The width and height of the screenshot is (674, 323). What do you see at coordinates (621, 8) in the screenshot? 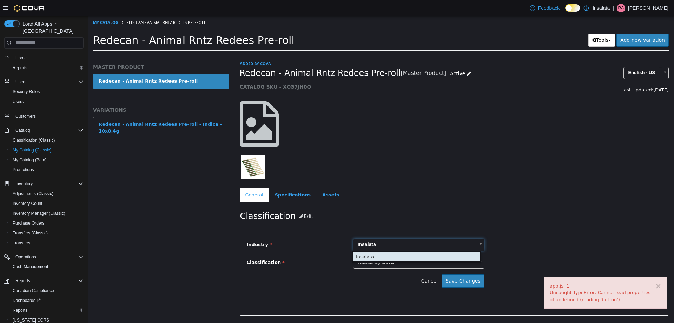
I see `span: RA` at bounding box center [621, 8].